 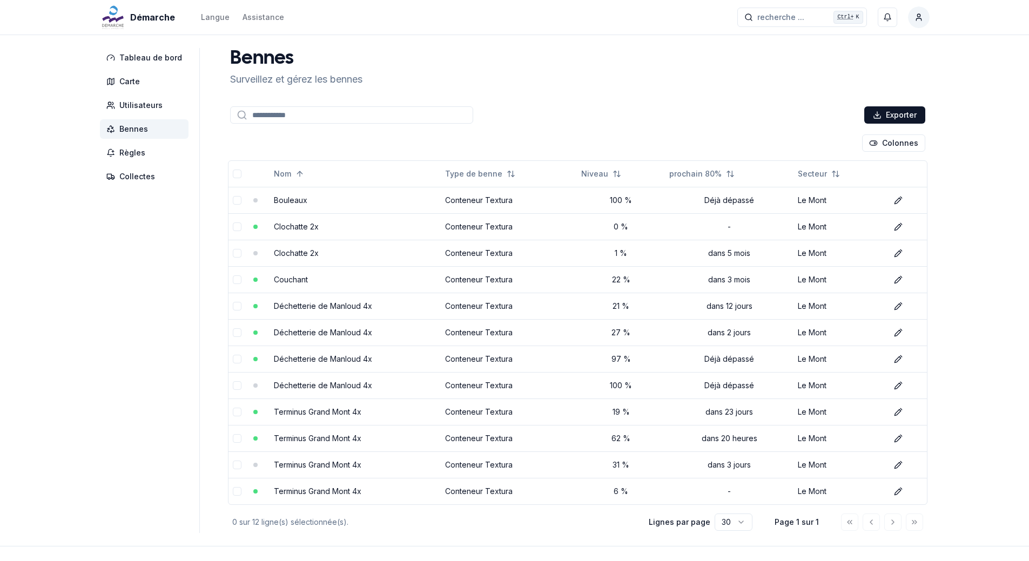 I want to click on div: 6 %, so click(x=621, y=492).